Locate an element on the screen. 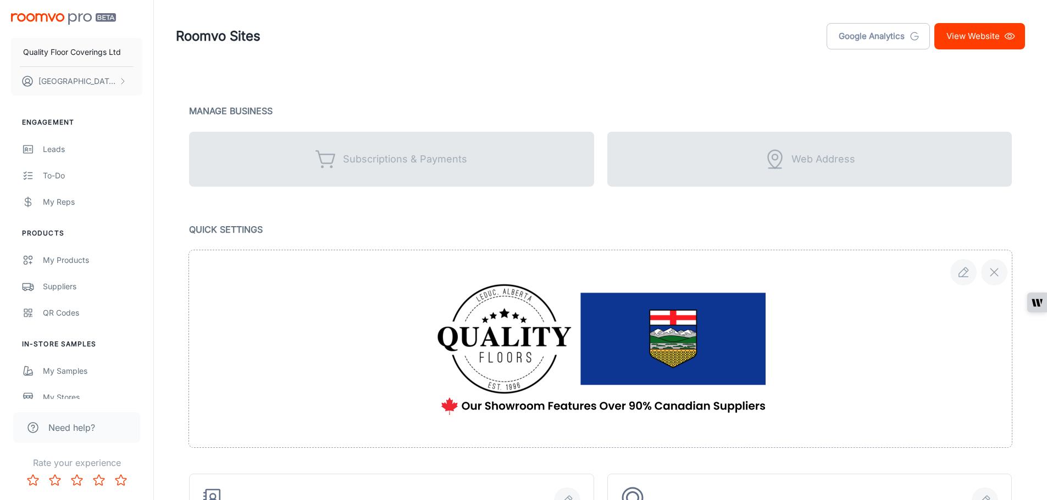  a: View Website is located at coordinates (979, 36).